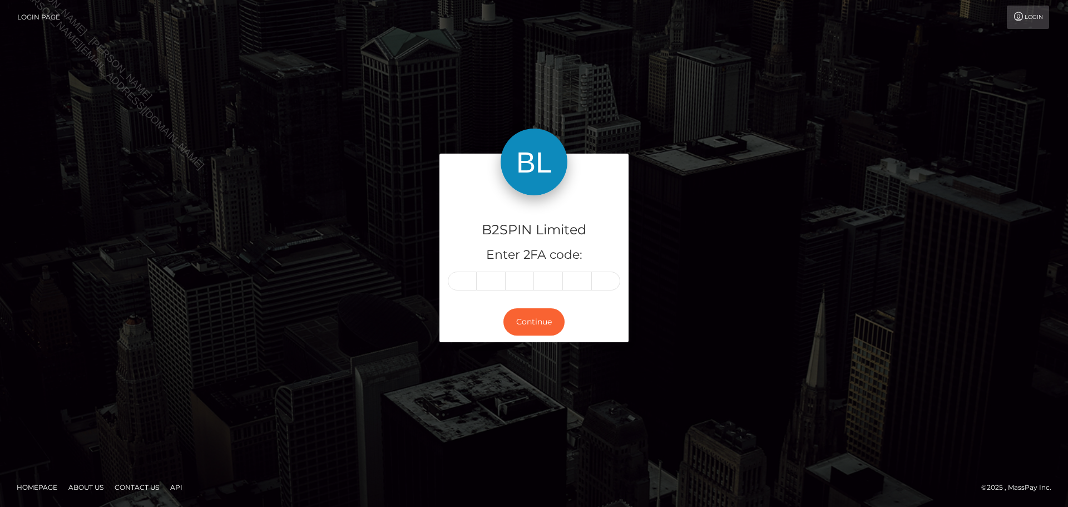 This screenshot has height=507, width=1068. I want to click on a: Homepage, so click(37, 487).